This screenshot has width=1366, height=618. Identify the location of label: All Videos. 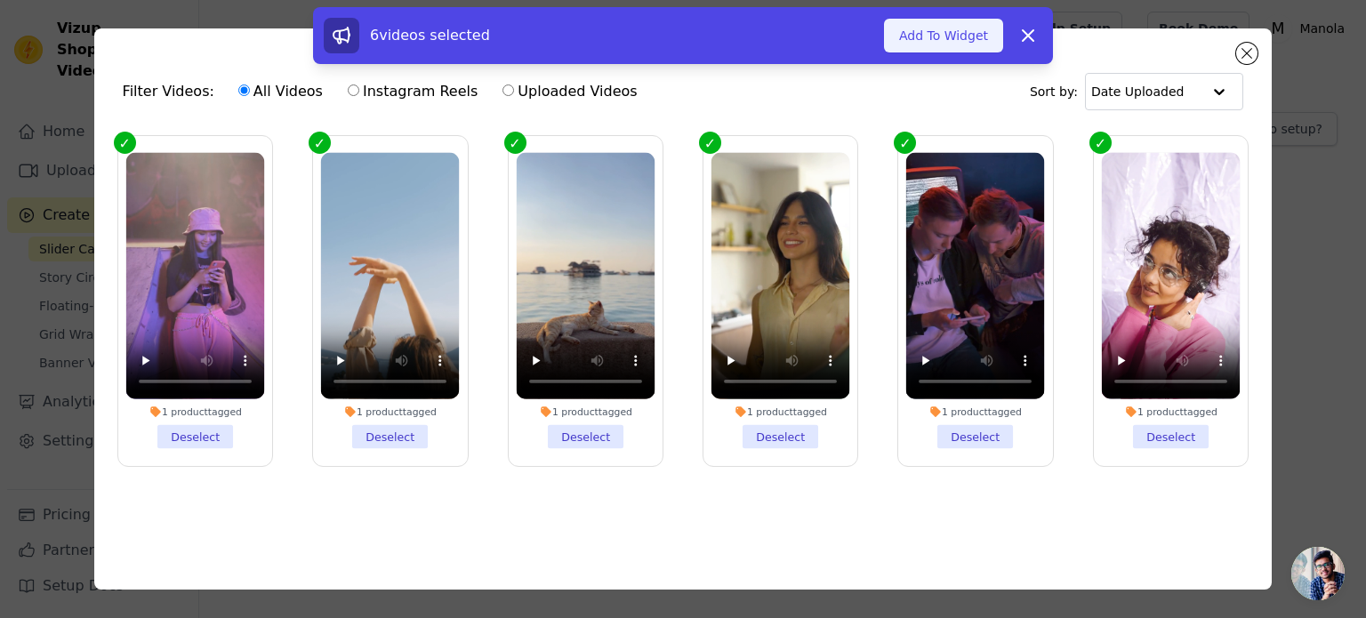
(280, 92).